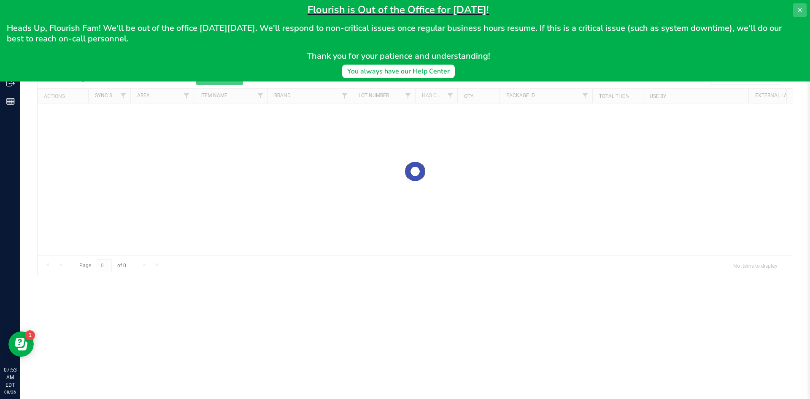 The width and height of the screenshot is (810, 399). I want to click on inline-svg: Reports, so click(11, 101).